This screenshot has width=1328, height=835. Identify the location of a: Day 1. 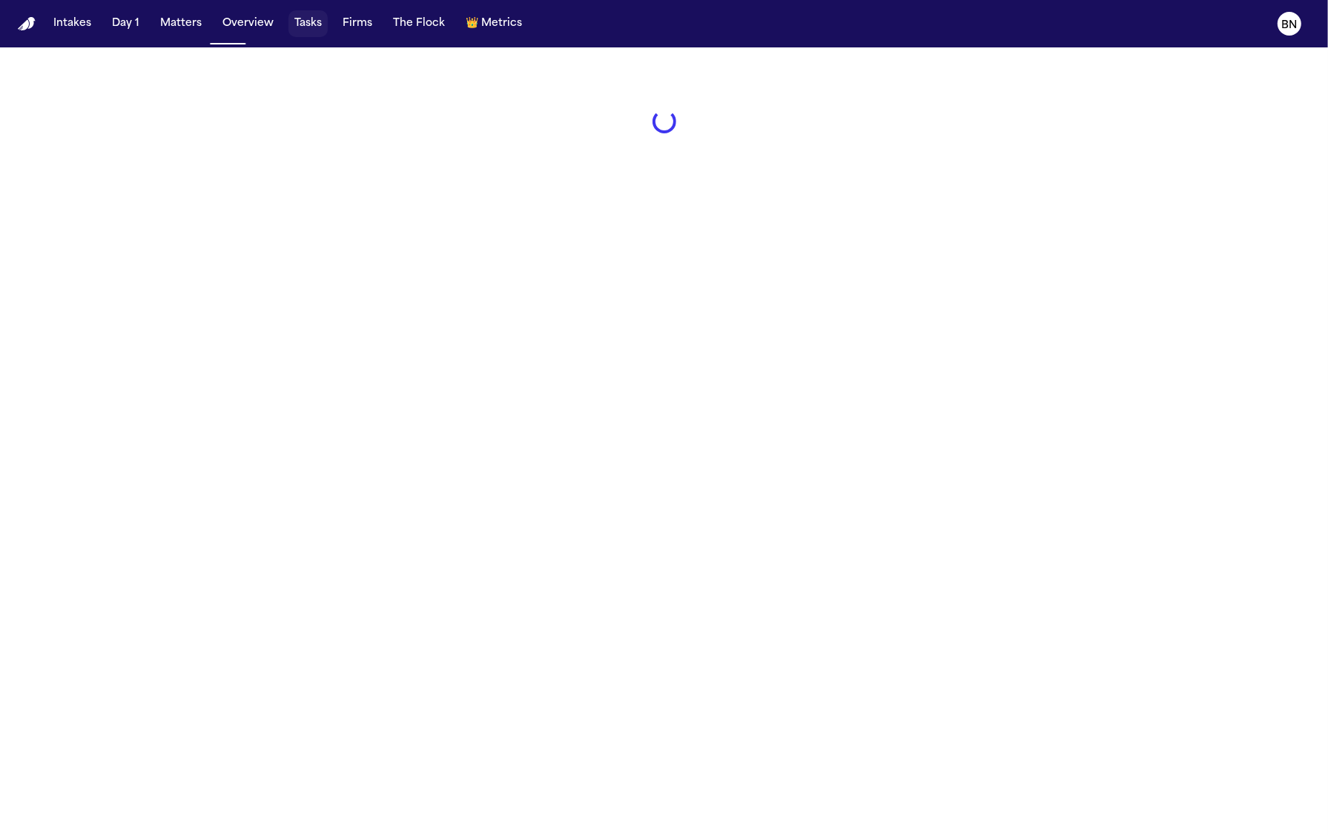
(125, 24).